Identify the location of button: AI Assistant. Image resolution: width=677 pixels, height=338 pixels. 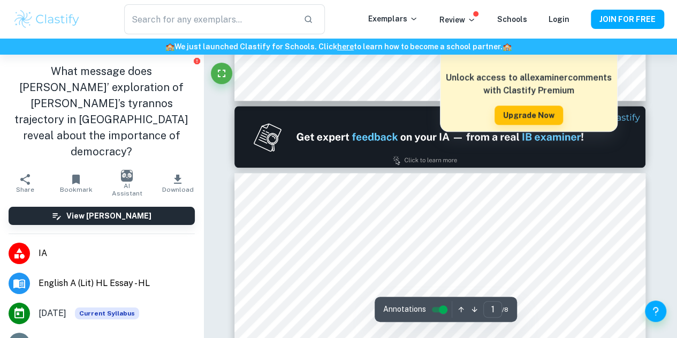
(127, 183).